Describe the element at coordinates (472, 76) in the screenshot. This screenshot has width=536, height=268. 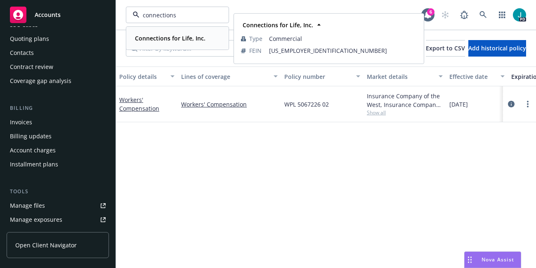
I see `div: Effective date` at that location.